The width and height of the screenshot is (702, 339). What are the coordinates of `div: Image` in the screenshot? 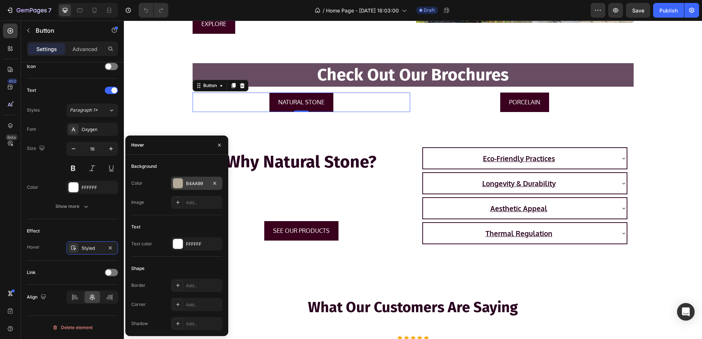 It's located at (137, 202).